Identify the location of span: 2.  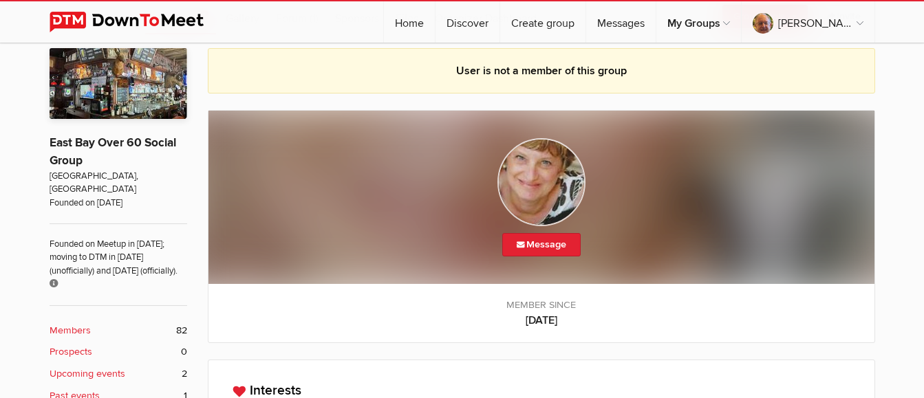
(184, 374).